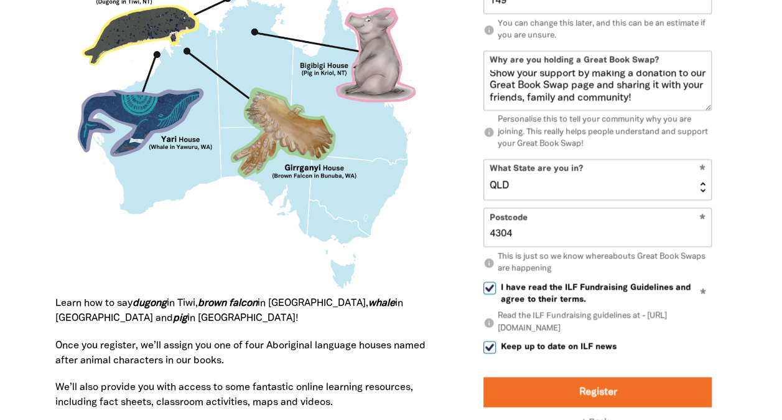 Image resolution: width=782 pixels, height=420 pixels. What do you see at coordinates (598, 30) in the screenshot?
I see `p: You can change this later, and this can be an estimate if you are unsure.` at bounding box center [598, 30].